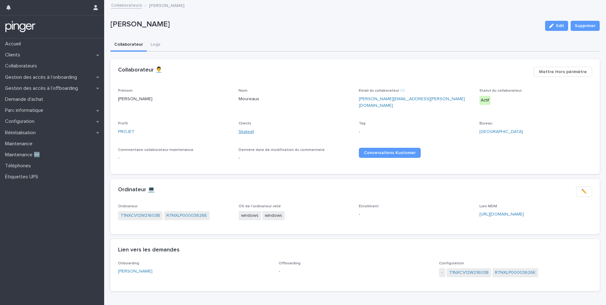  Describe the element at coordinates (25, 99) in the screenshot. I see `p: Demande d'achat` at that location.